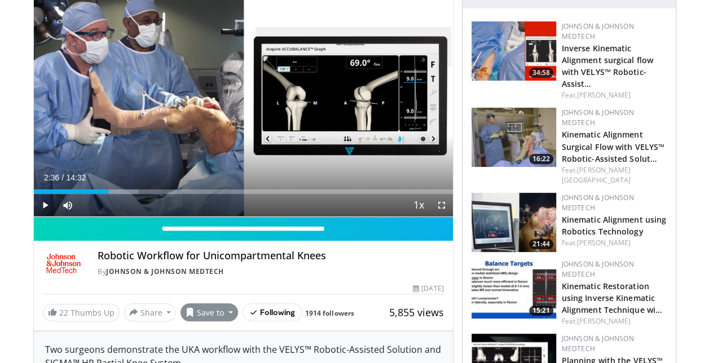  Describe the element at coordinates (541, 159) in the screenshot. I see `span: 16:22` at that location.